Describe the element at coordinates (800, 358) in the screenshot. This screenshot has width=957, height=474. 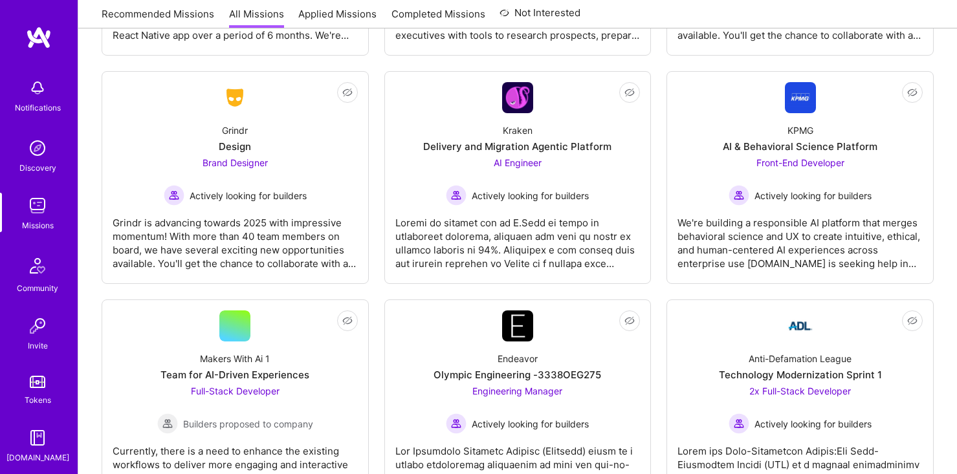
I see `div: Anti-Defamation League` at that location.